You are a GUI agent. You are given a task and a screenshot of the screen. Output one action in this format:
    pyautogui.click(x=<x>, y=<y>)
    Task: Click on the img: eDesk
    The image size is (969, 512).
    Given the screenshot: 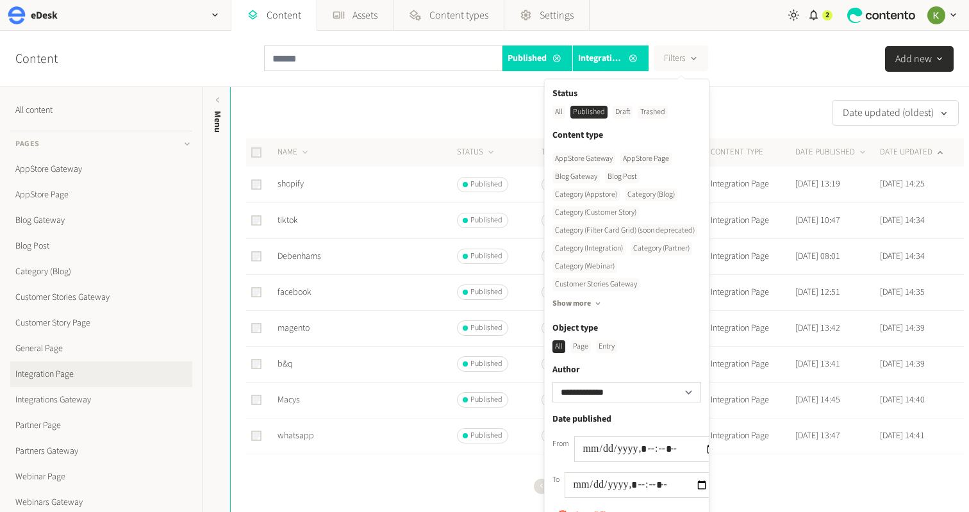 What is the action you would take?
    pyautogui.click(x=17, y=15)
    